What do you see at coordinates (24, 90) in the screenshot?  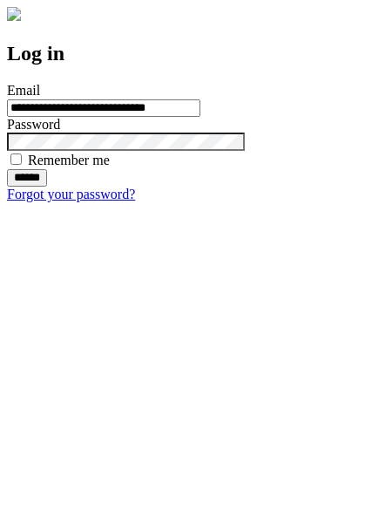 I see `label: Email` at bounding box center [24, 90].